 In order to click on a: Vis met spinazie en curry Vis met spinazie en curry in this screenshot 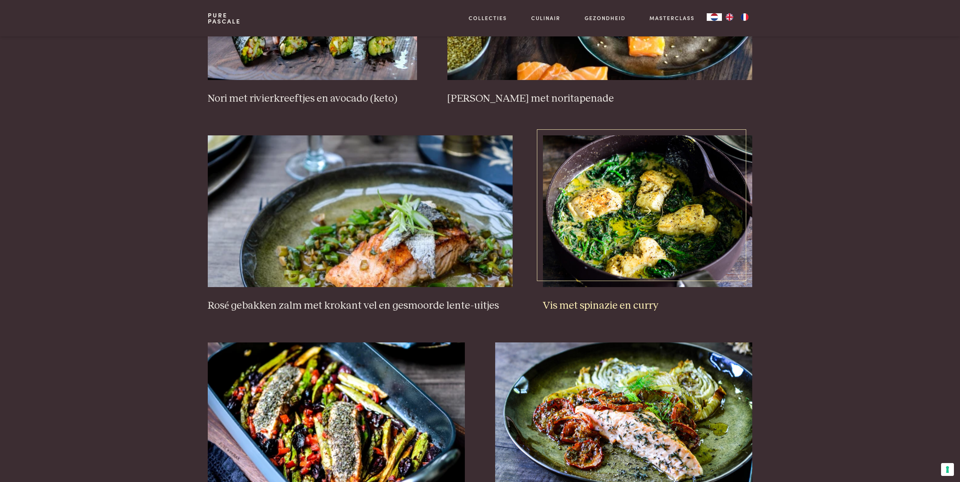, I will do `click(647, 224)`.